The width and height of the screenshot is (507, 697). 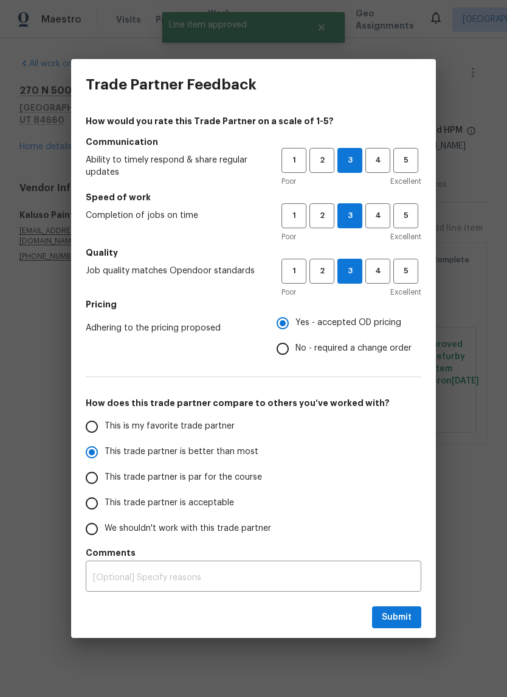 I want to click on span: Adhering to the pricing proposed, so click(x=172, y=328).